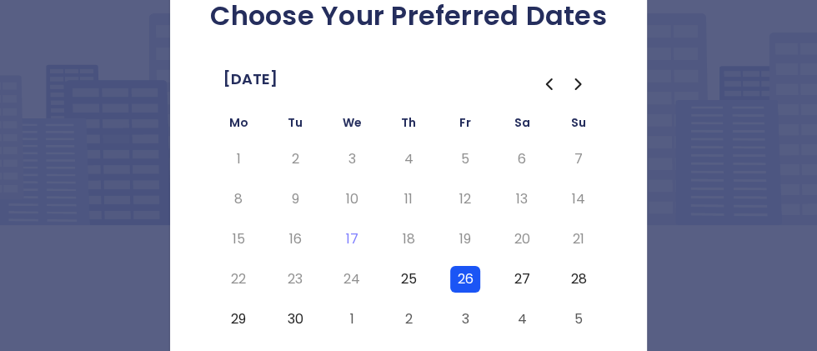  I want to click on th: Monday, so click(238, 126).